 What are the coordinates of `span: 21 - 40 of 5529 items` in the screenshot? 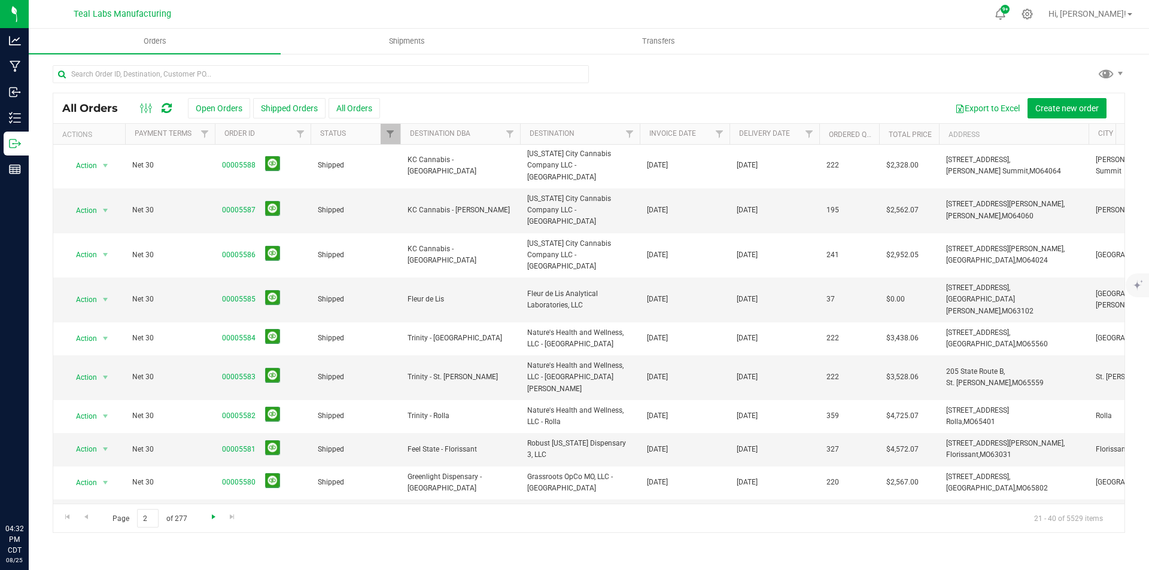 It's located at (1068, 518).